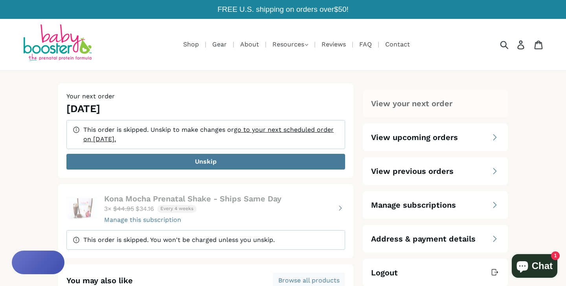 This screenshot has height=286, width=566. What do you see at coordinates (365, 44) in the screenshot?
I see `a: FAQ` at bounding box center [365, 44].